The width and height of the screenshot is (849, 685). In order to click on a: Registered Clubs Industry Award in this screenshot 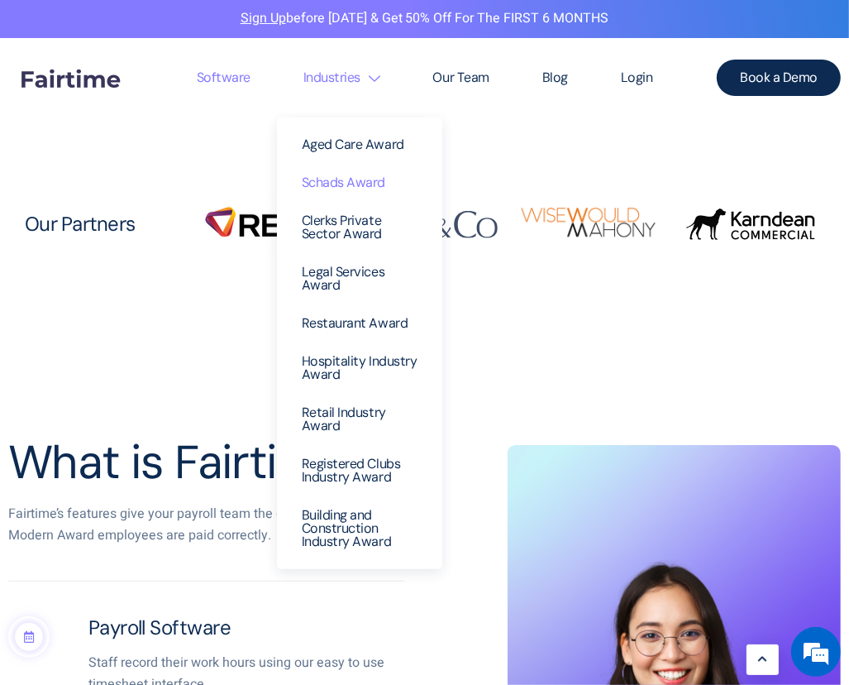, I will do `click(360, 470)`.